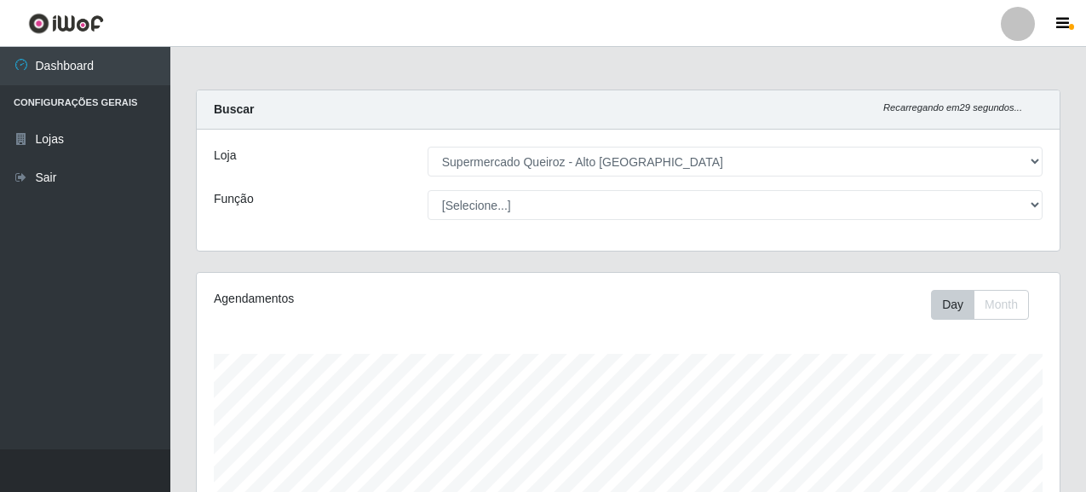  I want to click on div: First group, so click(980, 304).